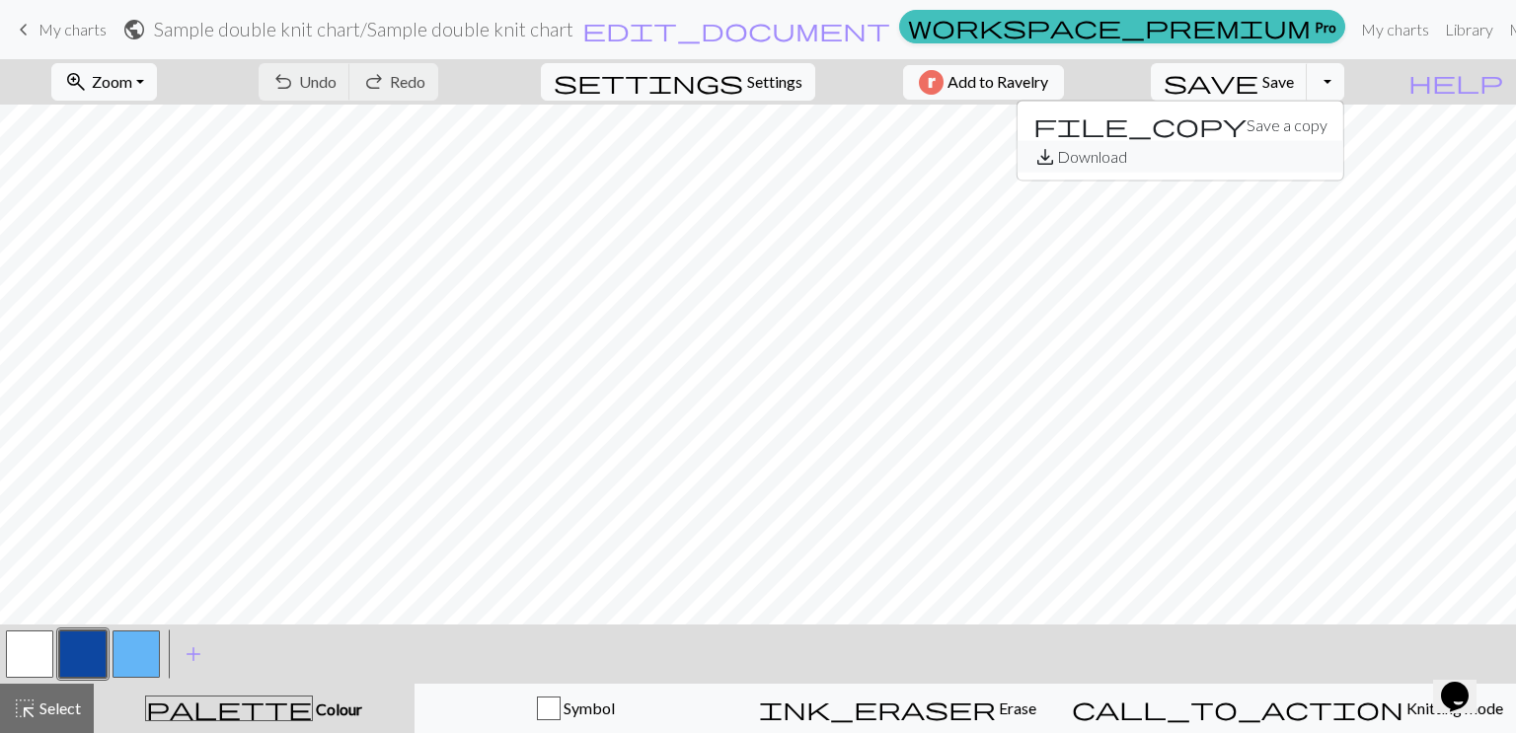  What do you see at coordinates (24, 30) in the screenshot?
I see `span: keyboard_arrow_left` at bounding box center [24, 30].